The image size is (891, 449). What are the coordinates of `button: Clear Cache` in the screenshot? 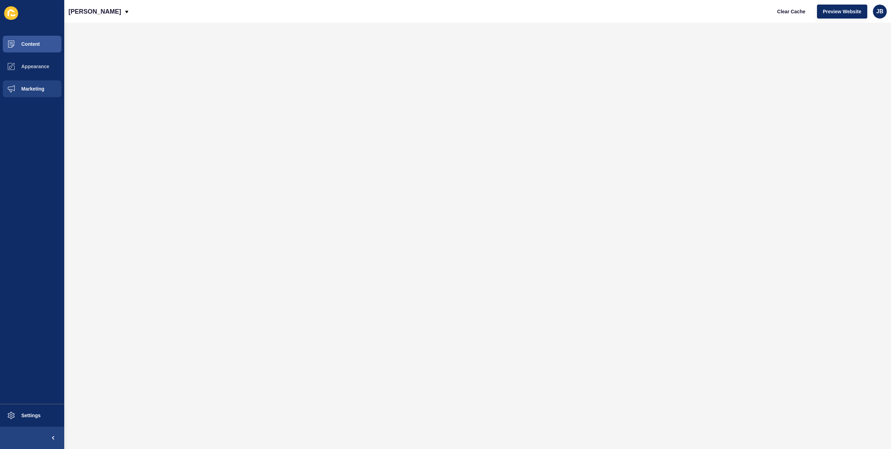 It's located at (792, 12).